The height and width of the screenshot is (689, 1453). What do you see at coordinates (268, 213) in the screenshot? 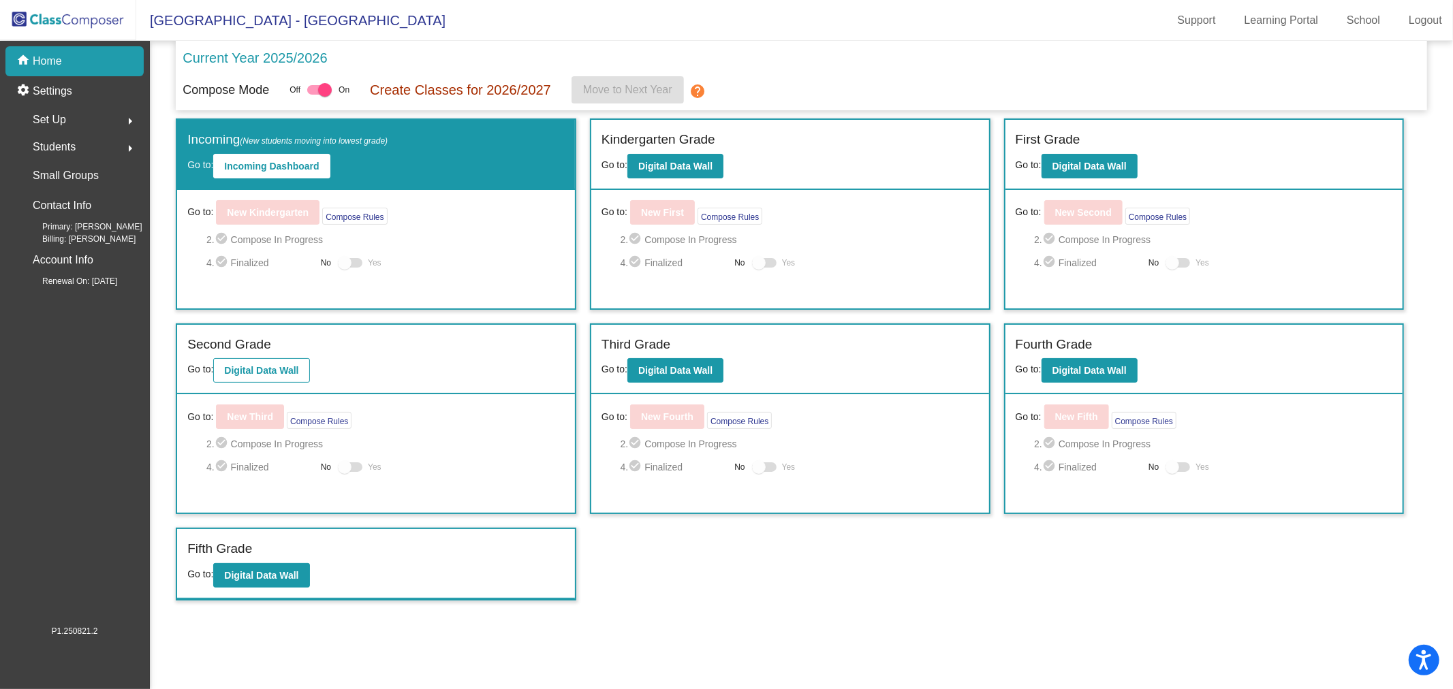
I see `button: New Kindergarten` at bounding box center [268, 213].